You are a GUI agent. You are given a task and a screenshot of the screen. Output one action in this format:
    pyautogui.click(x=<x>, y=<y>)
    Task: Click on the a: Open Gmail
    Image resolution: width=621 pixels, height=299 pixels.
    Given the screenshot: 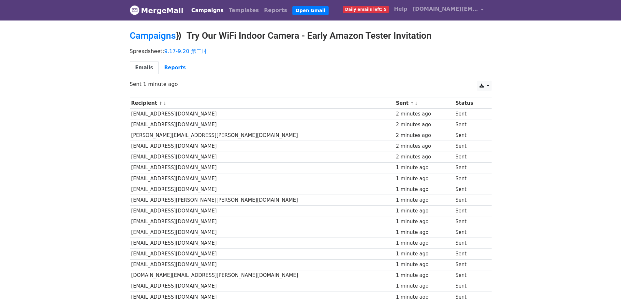 What is the action you would take?
    pyautogui.click(x=310, y=10)
    